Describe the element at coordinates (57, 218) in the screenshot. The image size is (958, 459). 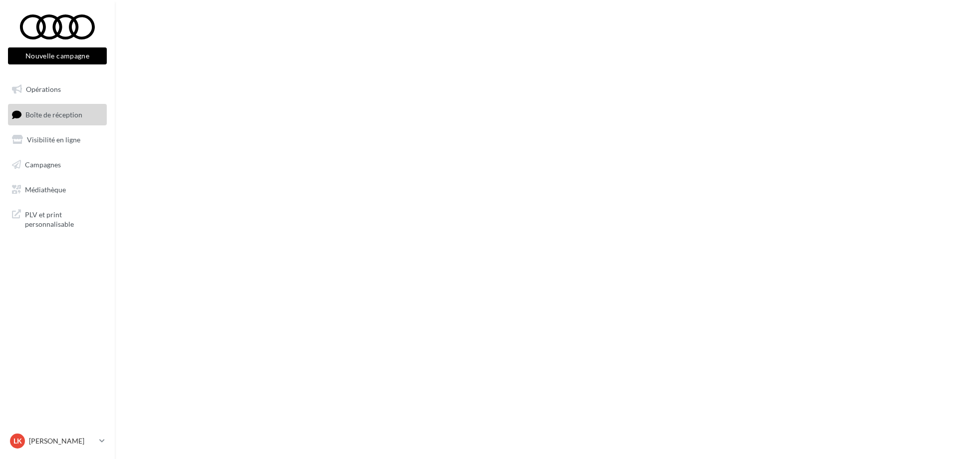
I see `a: PLV et print personnalisable` at that location.